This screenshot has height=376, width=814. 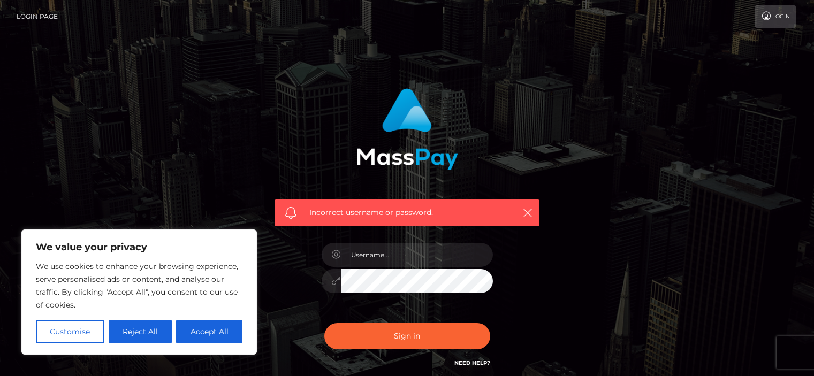 I want to click on p: We value your privacy, so click(x=139, y=247).